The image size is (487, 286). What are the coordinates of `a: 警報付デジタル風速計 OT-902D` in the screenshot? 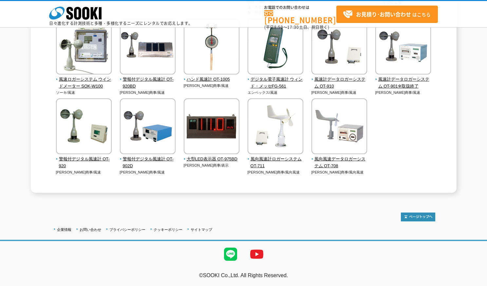 It's located at (148, 159).